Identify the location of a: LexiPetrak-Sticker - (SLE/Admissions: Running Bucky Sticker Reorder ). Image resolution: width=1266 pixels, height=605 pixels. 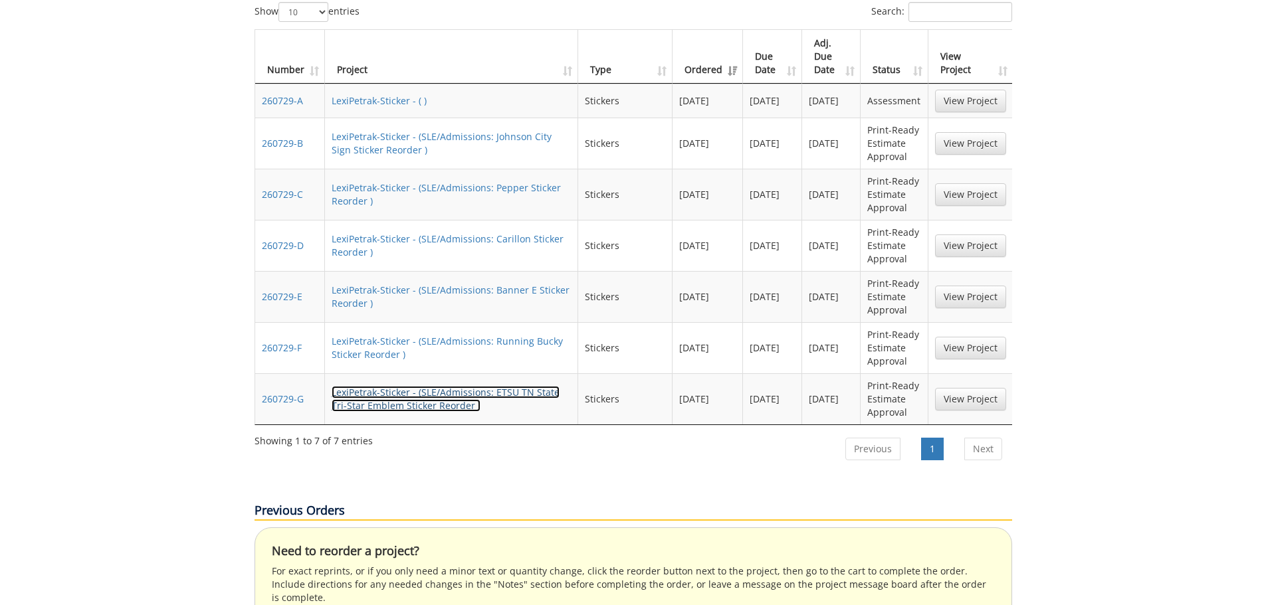
(447, 348).